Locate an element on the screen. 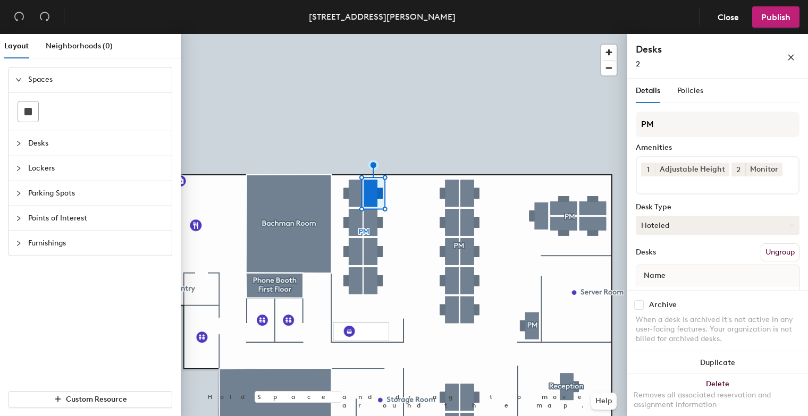 The height and width of the screenshot is (416, 808). span: 1 is located at coordinates (648, 169).